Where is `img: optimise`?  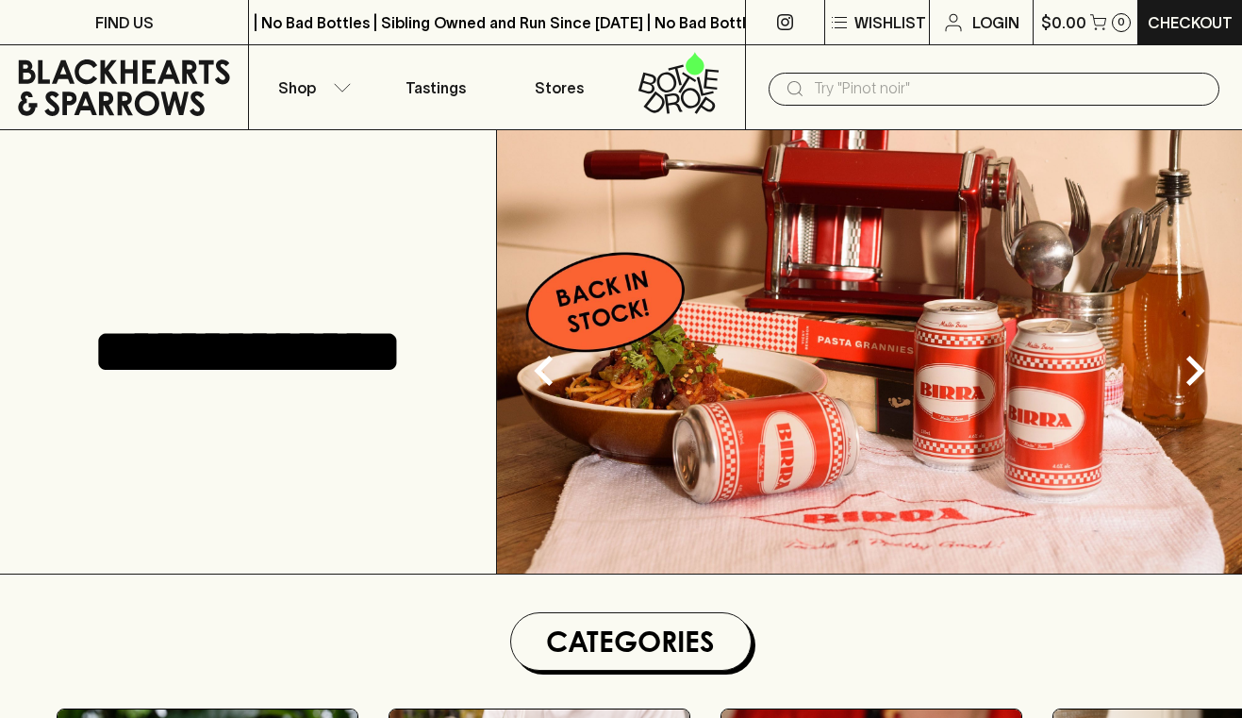 img: optimise is located at coordinates (870, 352).